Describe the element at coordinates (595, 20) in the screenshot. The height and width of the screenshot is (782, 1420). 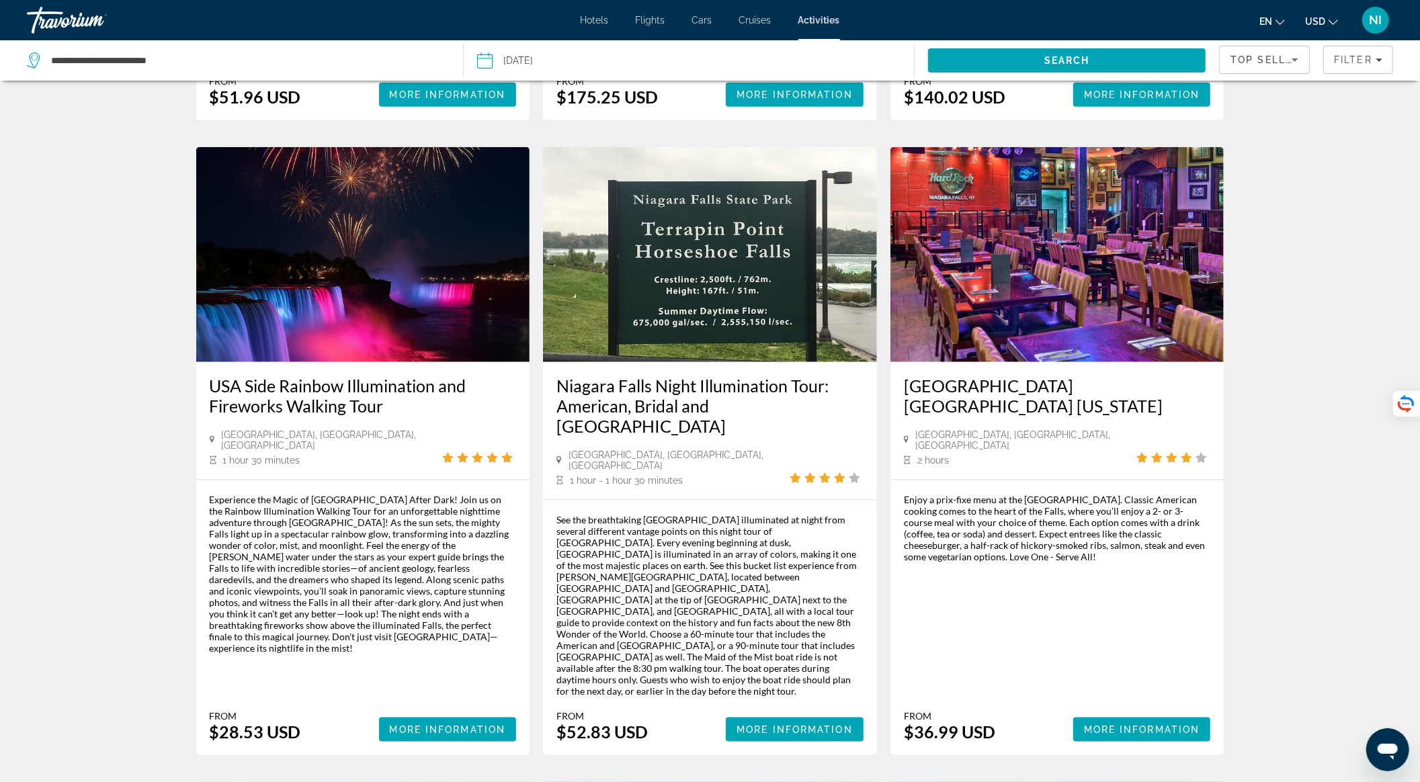
I see `span: Hotels` at that location.